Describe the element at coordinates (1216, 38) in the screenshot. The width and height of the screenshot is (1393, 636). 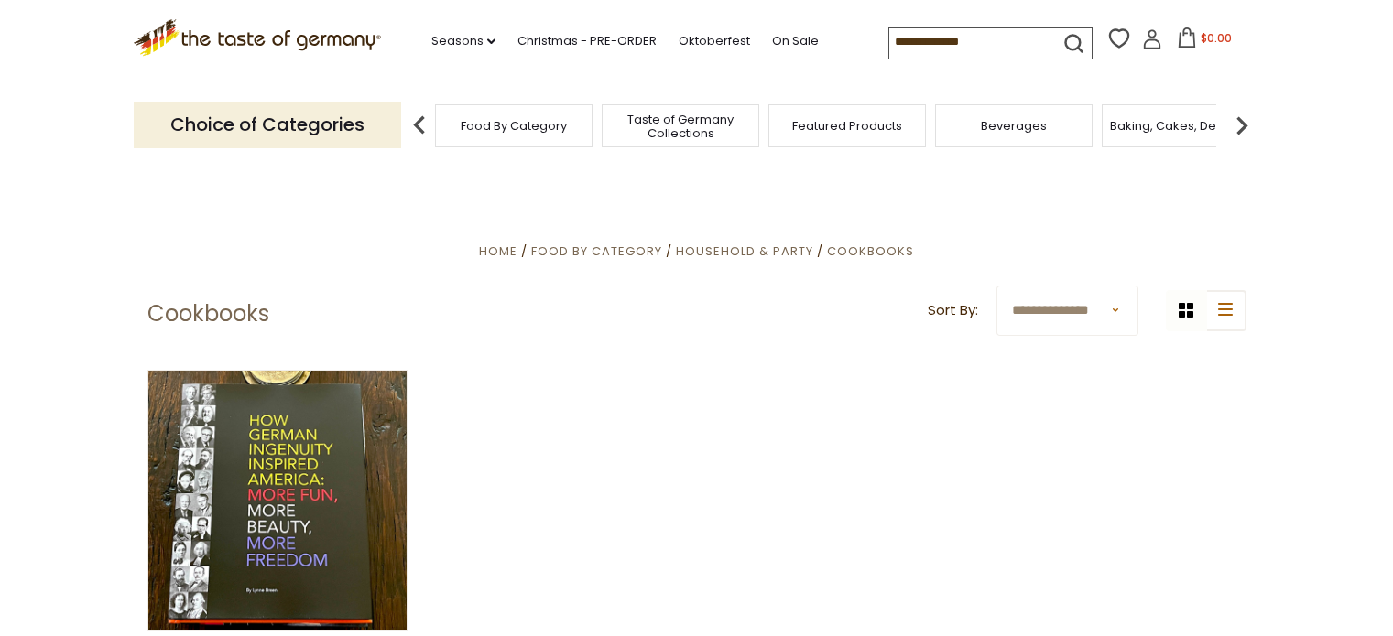
I see `span: $0.00` at that location.